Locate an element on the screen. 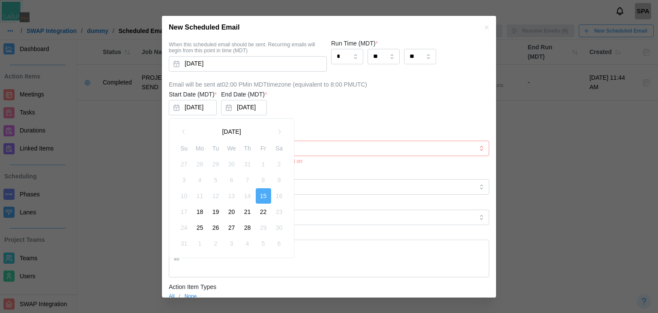 This screenshot has height=313, width=658. h2: New Scheduled Email is located at coordinates (204, 27).